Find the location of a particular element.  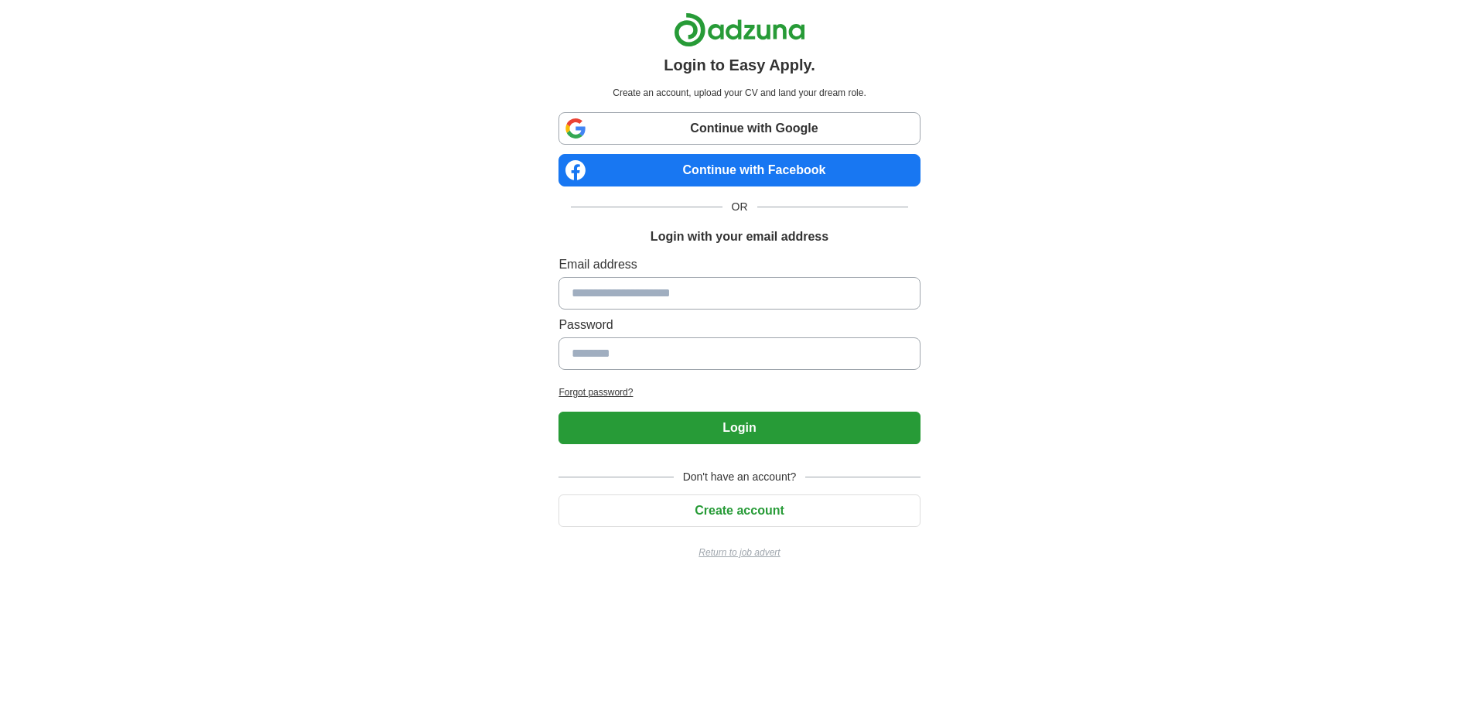

a: Return to job advert is located at coordinates (739, 552).